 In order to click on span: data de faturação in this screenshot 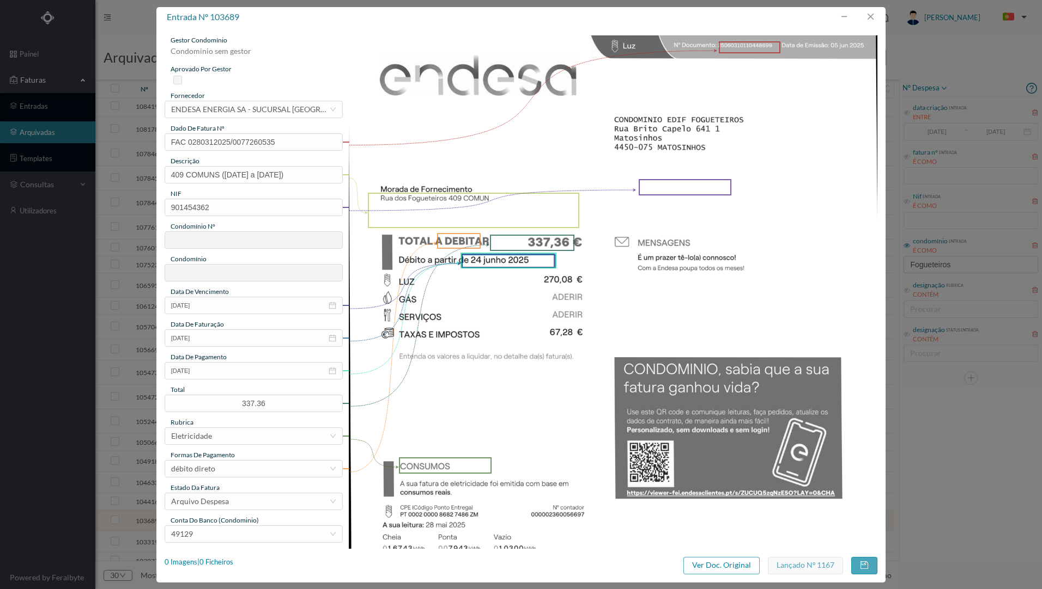, I will do `click(197, 324)`.